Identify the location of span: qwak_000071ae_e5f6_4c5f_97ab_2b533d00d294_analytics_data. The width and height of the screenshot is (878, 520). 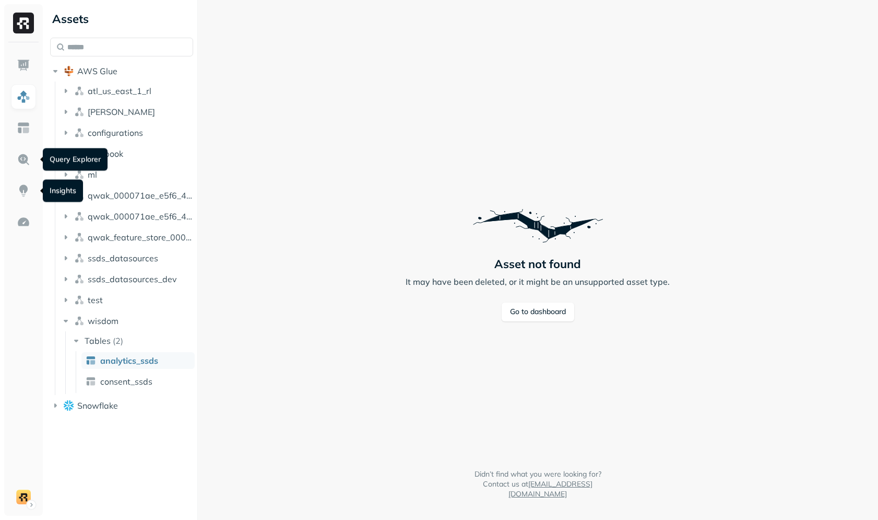
(140, 195).